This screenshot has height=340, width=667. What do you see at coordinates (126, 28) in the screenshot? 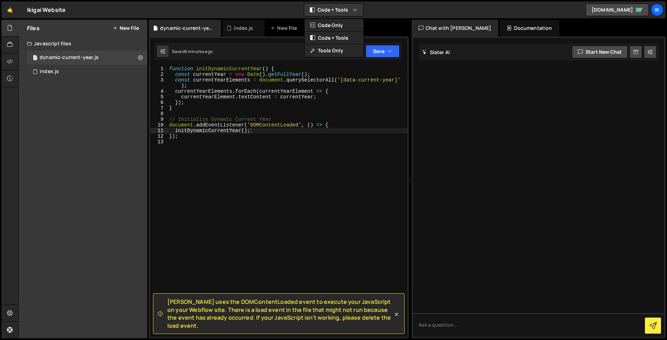
I see `button: New File` at bounding box center [126, 28].